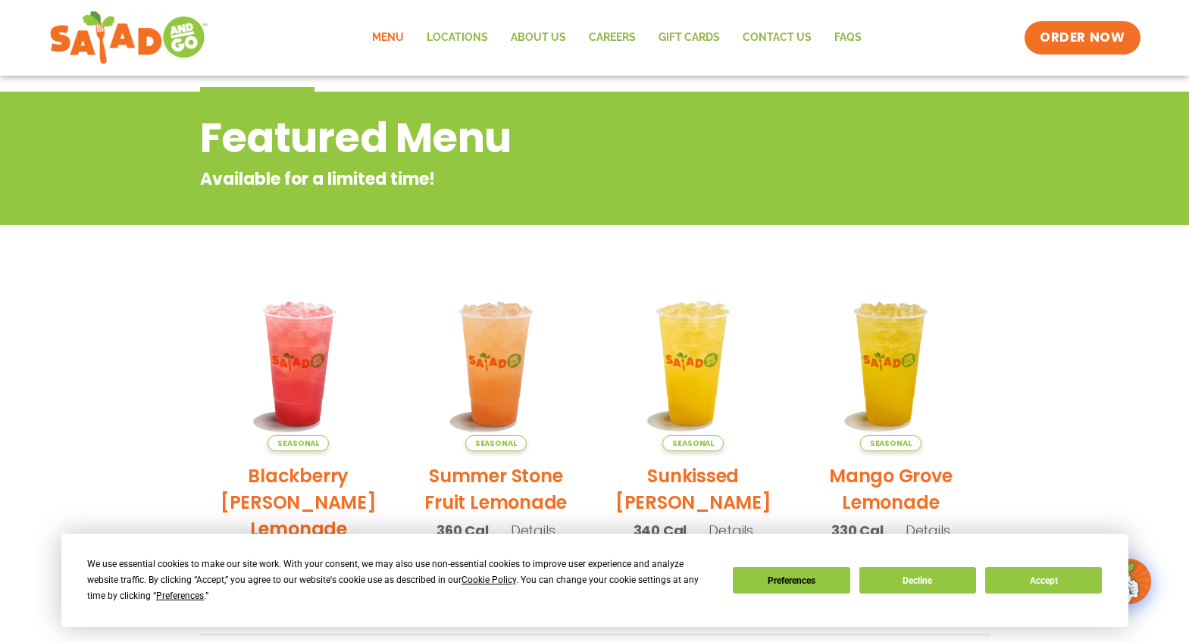 The height and width of the screenshot is (642, 1189). I want to click on a: GIFT CARDS, so click(689, 38).